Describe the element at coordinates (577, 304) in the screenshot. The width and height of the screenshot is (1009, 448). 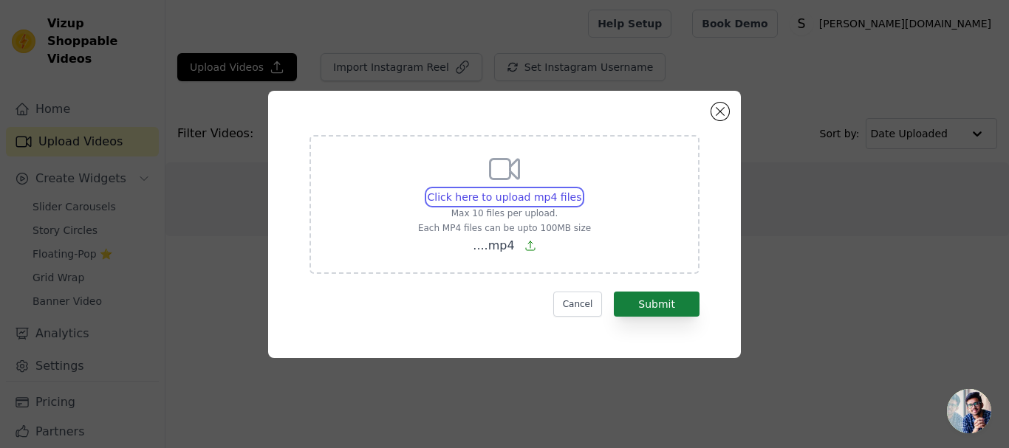
I see `button: Cancel` at that location.